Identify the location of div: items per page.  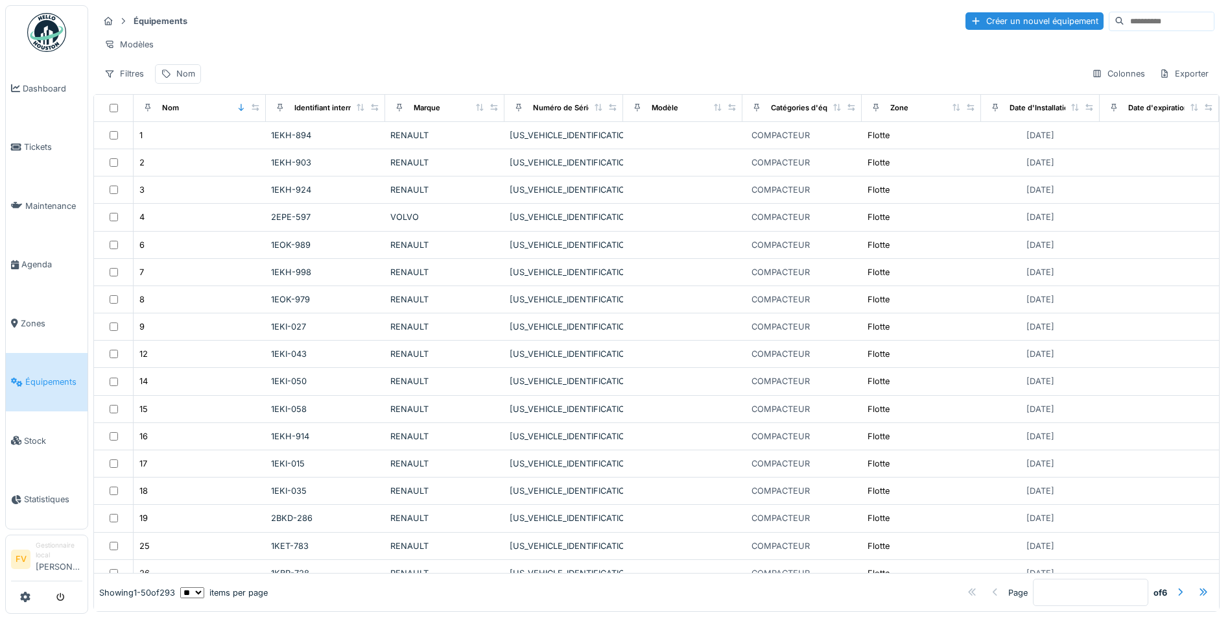
(224, 591).